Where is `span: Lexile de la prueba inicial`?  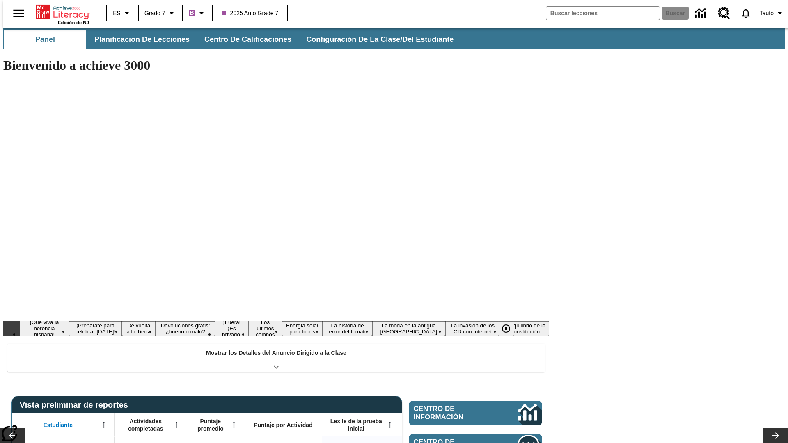
span: Lexile de la prueba inicial is located at coordinates (356, 425).